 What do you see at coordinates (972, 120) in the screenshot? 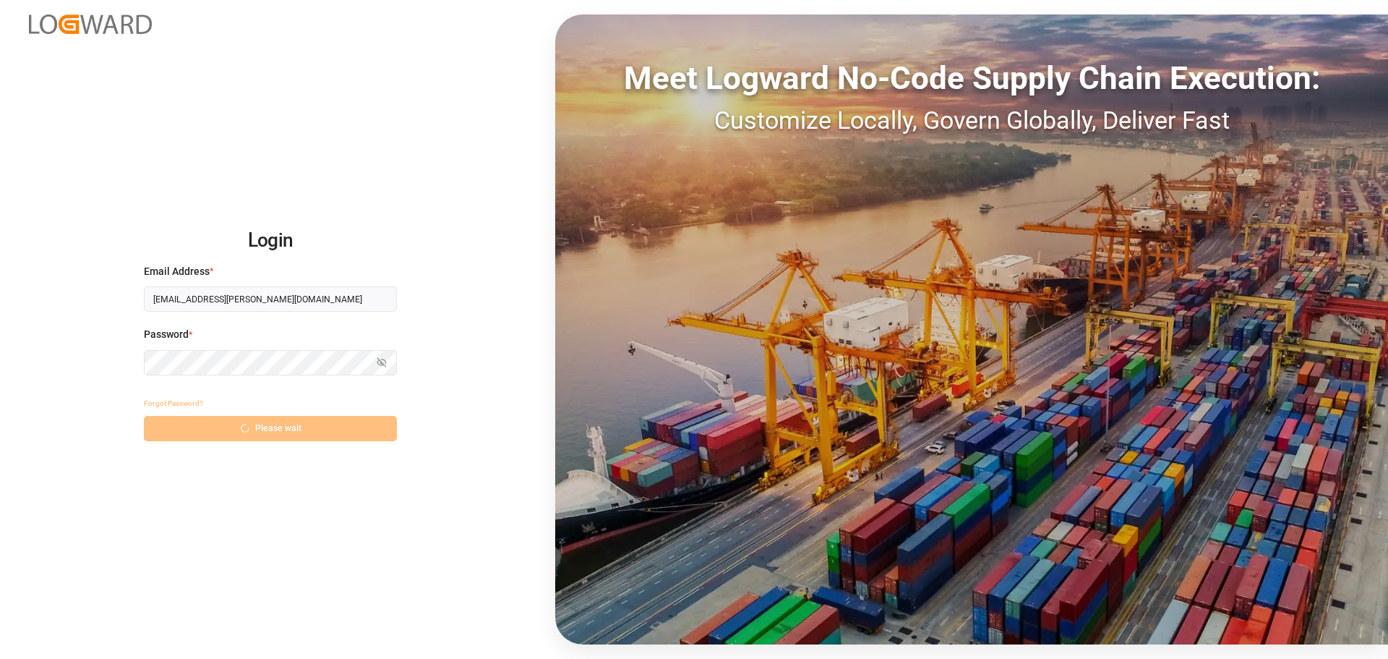
I see `div: Customize Locally, Govern Globally, Deliver Fast` at bounding box center [972, 120].